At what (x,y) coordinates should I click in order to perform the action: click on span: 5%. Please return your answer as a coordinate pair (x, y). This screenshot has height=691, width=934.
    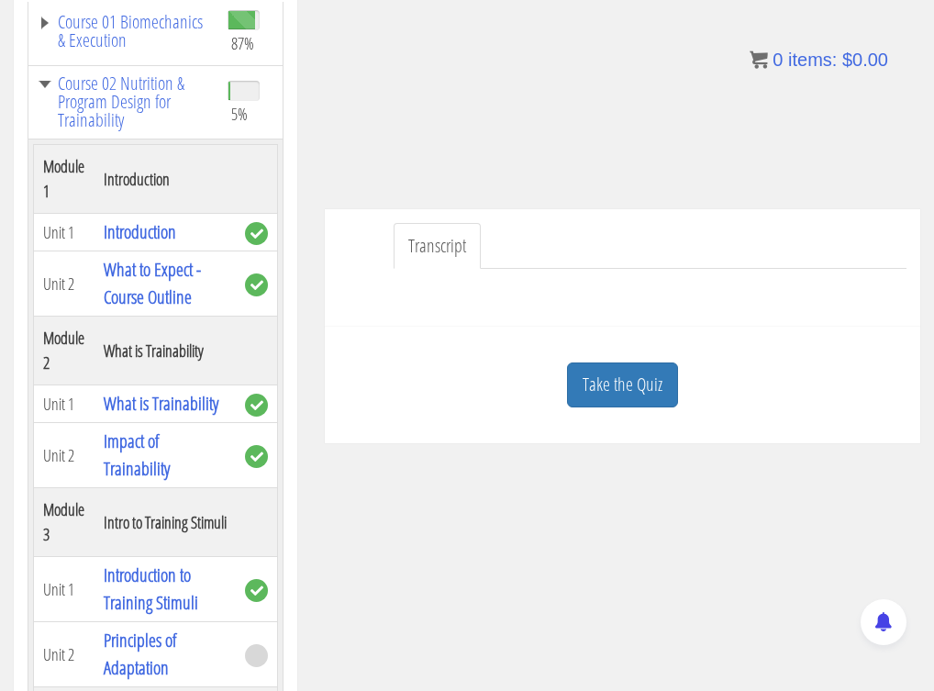
    Looking at the image, I should click on (240, 114).